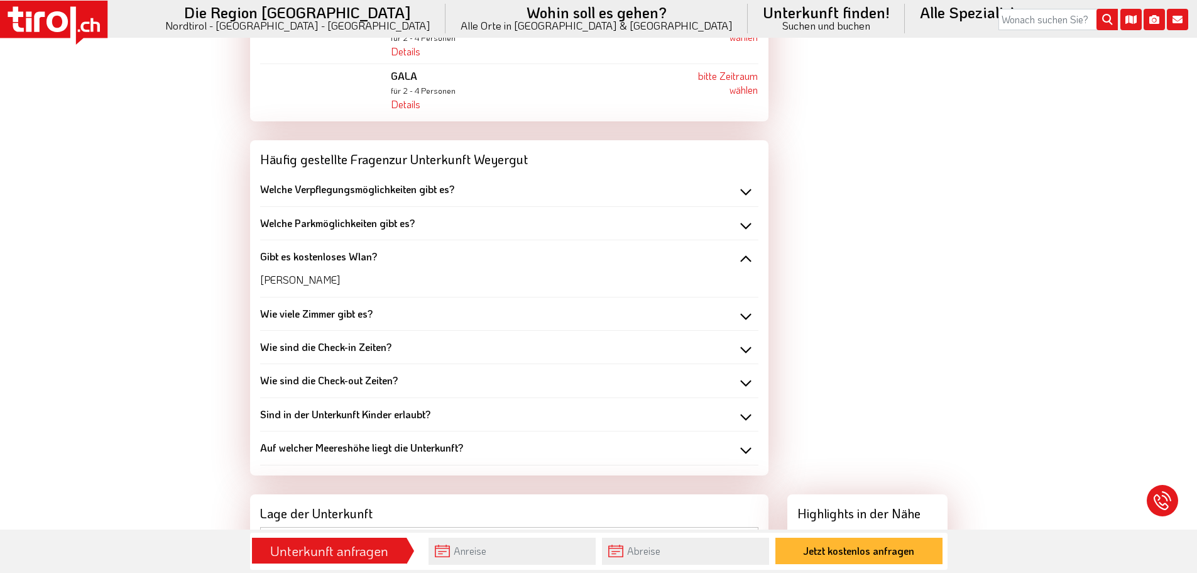 The image size is (1197, 573). I want to click on b: Wie viele Zimmer gibt es?, so click(316, 313).